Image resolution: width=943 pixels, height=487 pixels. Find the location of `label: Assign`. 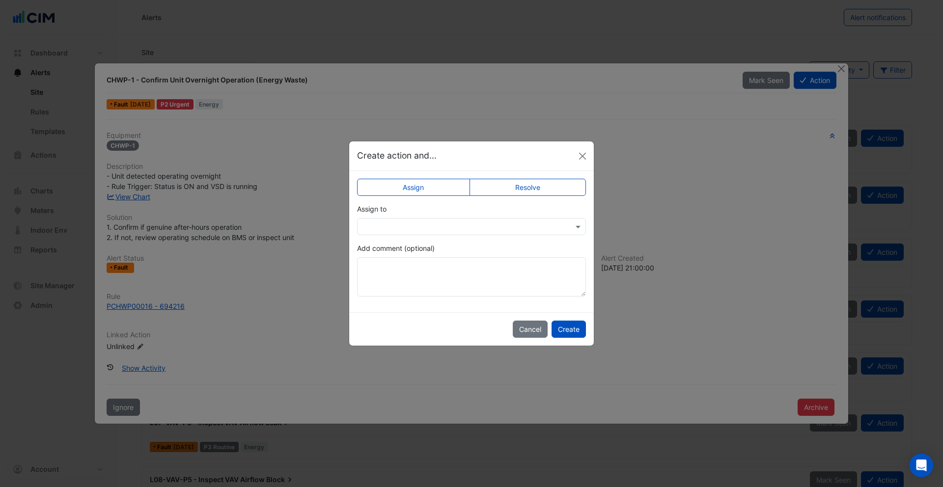

label: Assign is located at coordinates (414, 187).